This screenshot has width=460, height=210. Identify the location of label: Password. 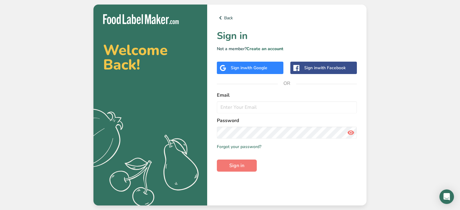
(287, 121).